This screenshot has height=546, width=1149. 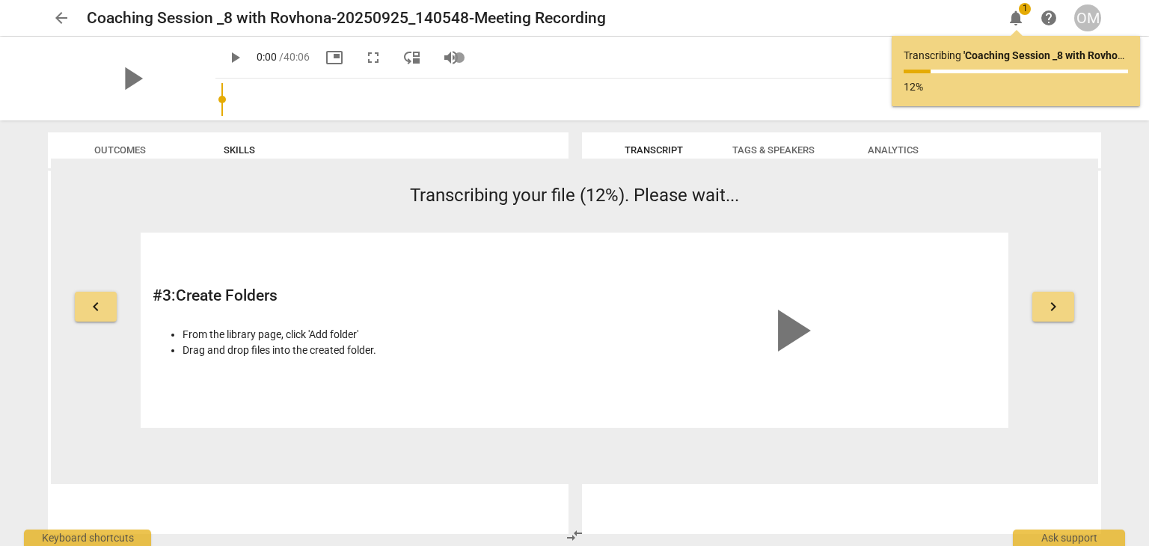 What do you see at coordinates (334, 58) in the screenshot?
I see `span: picture_in_picture` at bounding box center [334, 58].